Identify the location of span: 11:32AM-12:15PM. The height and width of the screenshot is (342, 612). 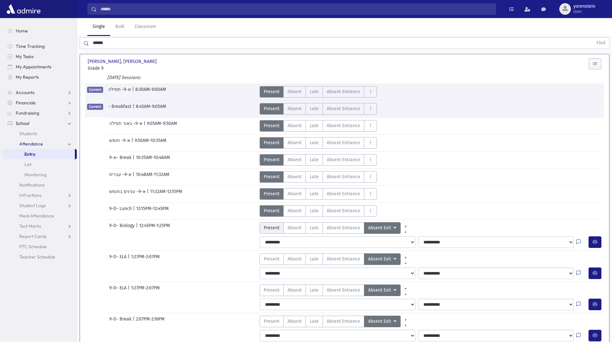
(166, 194).